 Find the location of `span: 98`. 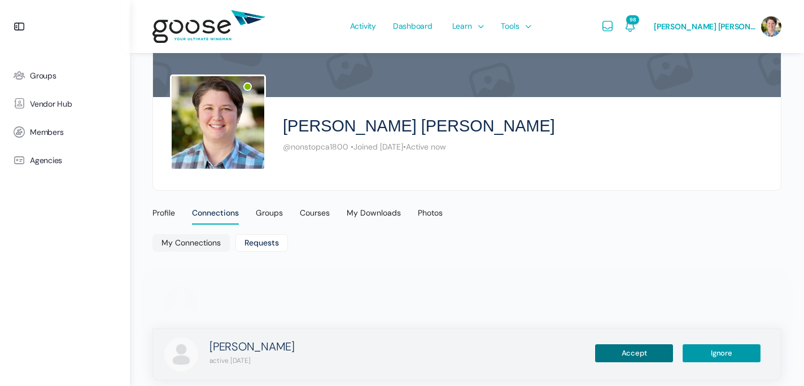

span: 98 is located at coordinates (632, 20).